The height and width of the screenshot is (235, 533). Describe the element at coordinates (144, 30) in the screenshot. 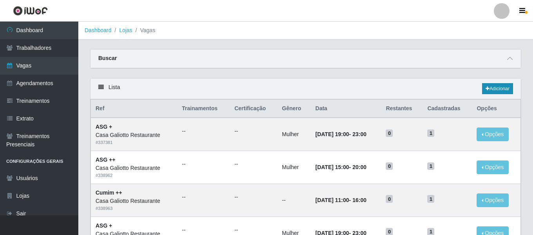

I see `li: Vagas` at that location.